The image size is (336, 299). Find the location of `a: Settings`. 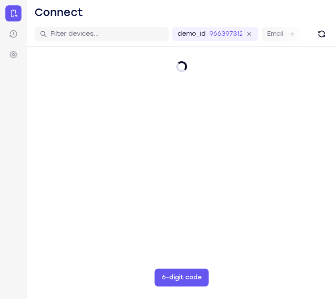

a: Settings is located at coordinates (13, 55).